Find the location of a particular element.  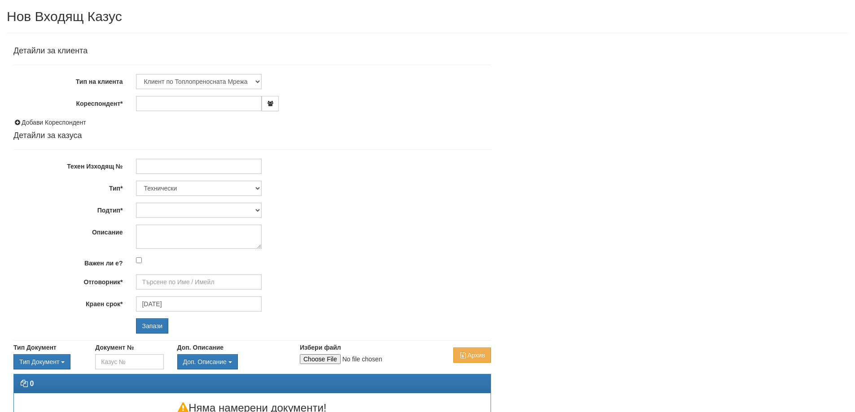

button: Архив is located at coordinates (472, 355).